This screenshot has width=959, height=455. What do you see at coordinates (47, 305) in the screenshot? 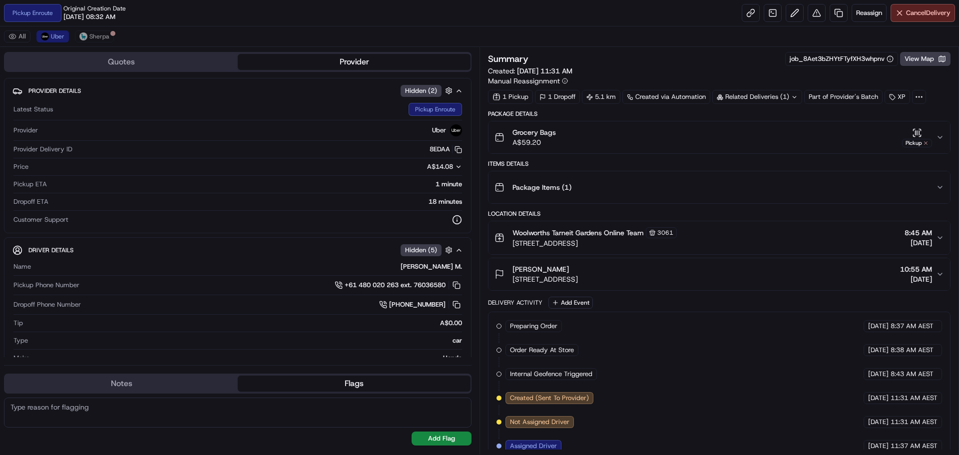
I see `span: Dropoff Phone Number` at bounding box center [47, 305].